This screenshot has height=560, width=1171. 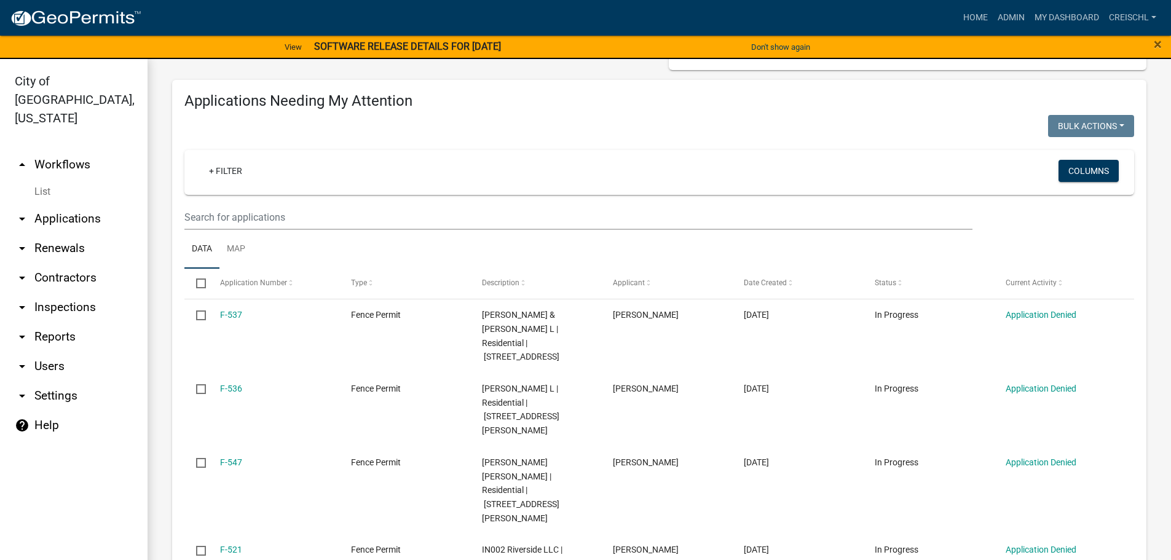 I want to click on a: F-537, so click(x=231, y=315).